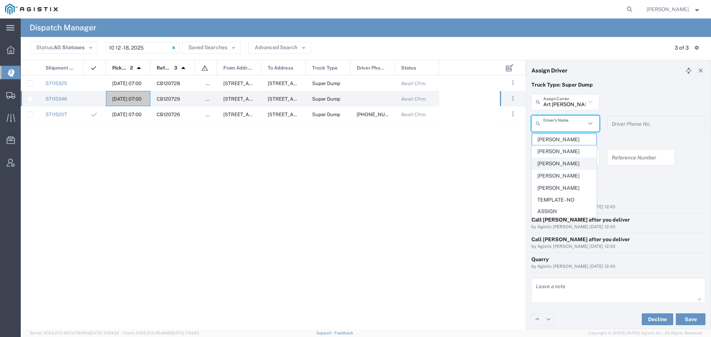 The width and height of the screenshot is (711, 337). I want to click on span: TEMPLATE - NO ASSIGN, so click(564, 206).